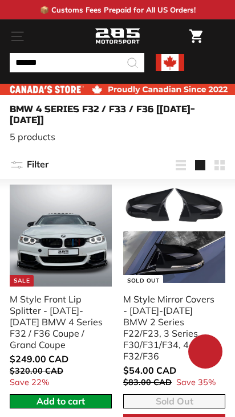 The width and height of the screenshot is (235, 417). Describe the element at coordinates (29, 382) in the screenshot. I see `span: Save 22%` at that location.